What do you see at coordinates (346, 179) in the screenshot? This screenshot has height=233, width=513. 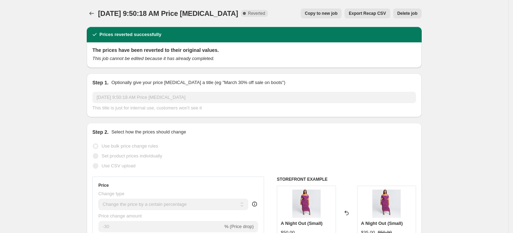 I see `h6: STOREFRONT EXAMPLE` at bounding box center [346, 179].